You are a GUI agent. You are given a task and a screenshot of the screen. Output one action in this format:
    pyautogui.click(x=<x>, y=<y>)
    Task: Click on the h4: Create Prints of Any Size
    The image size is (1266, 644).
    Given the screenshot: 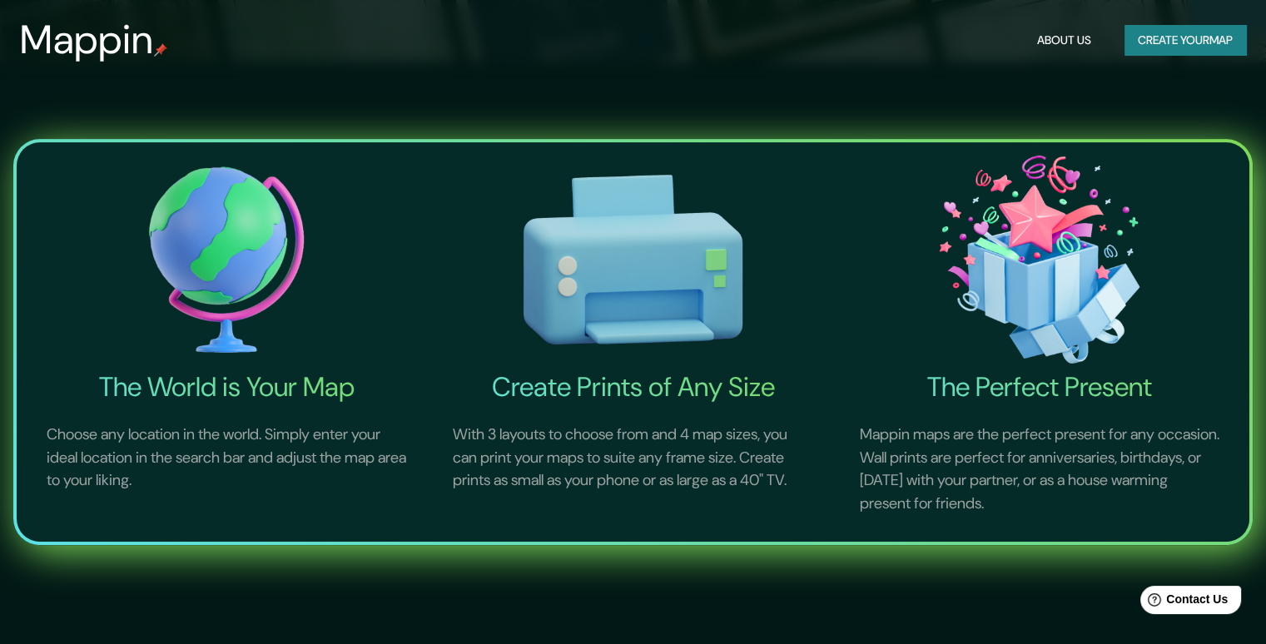 What is the action you would take?
    pyautogui.click(x=632, y=387)
    